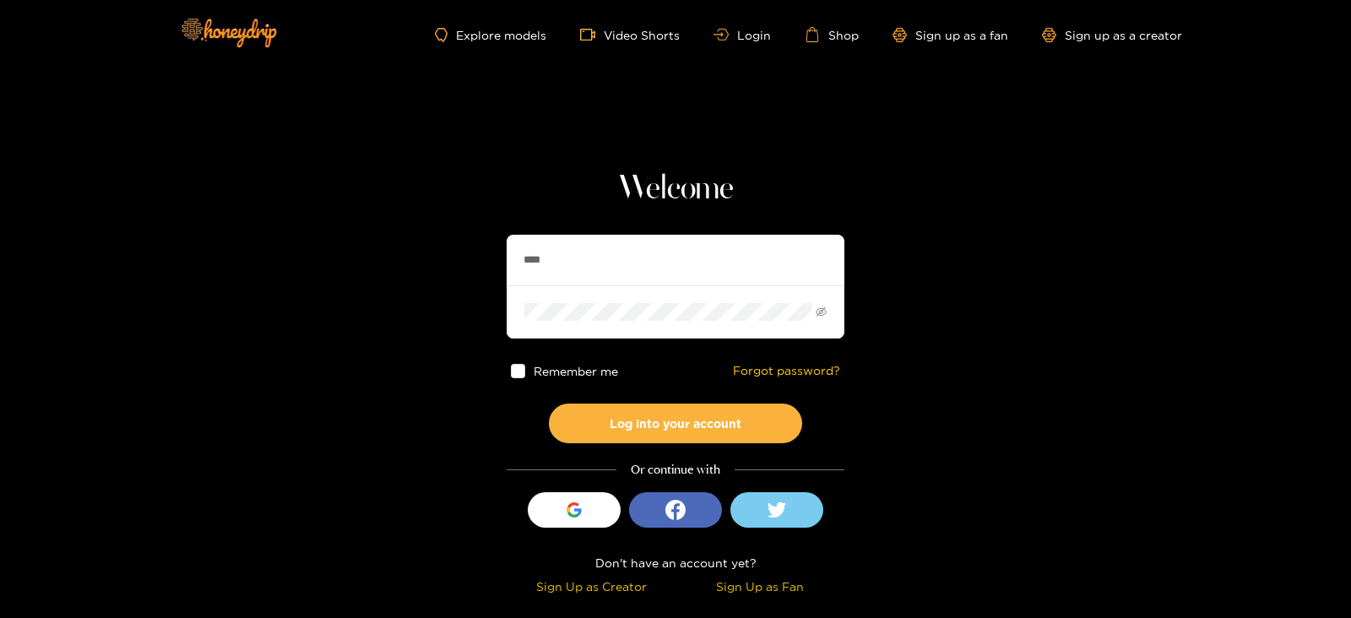  What do you see at coordinates (630, 35) in the screenshot?
I see `a: Video Shorts` at bounding box center [630, 35].